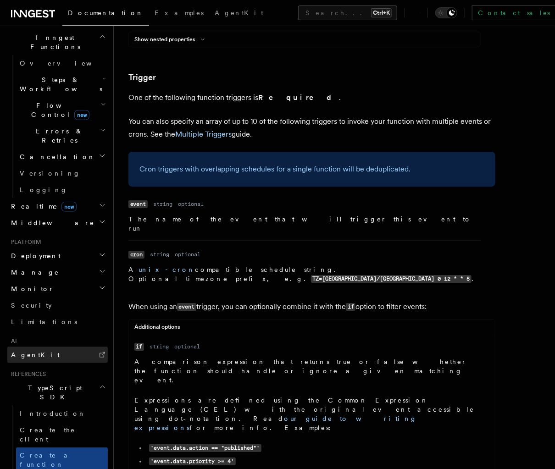 This screenshot has width=555, height=469. I want to click on a: Logging, so click(62, 190).